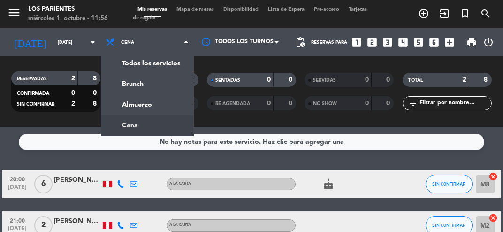 The image size is (503, 232). What do you see at coordinates (388, 42) in the screenshot?
I see `i: looks_3` at bounding box center [388, 42].